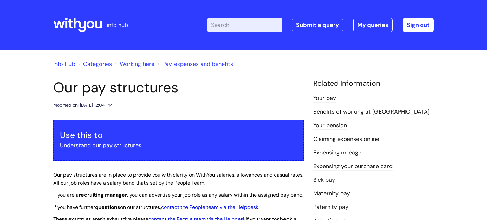 The image size is (487, 220). What do you see at coordinates (107, 207) in the screenshot?
I see `strong: questions` at bounding box center [107, 207].